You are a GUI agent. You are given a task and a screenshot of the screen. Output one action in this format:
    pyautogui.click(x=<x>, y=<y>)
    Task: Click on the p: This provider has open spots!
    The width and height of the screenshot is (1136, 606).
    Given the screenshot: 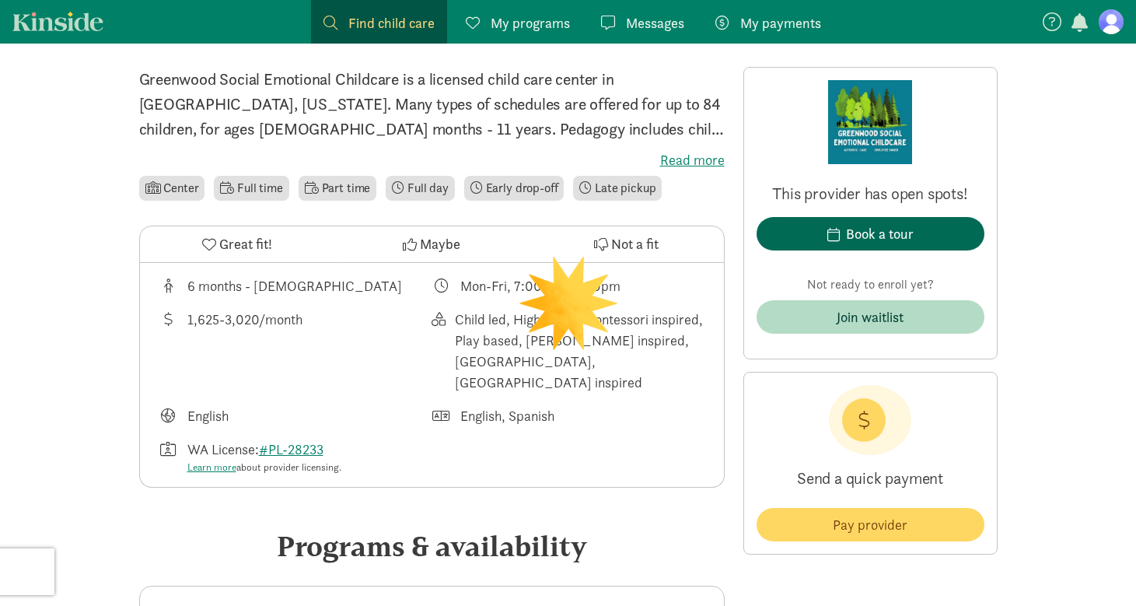 What is the action you would take?
    pyautogui.click(x=870, y=194)
    